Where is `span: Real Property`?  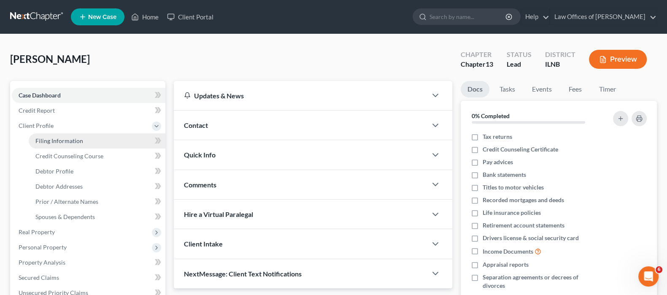
span: Real Property is located at coordinates (37, 232).